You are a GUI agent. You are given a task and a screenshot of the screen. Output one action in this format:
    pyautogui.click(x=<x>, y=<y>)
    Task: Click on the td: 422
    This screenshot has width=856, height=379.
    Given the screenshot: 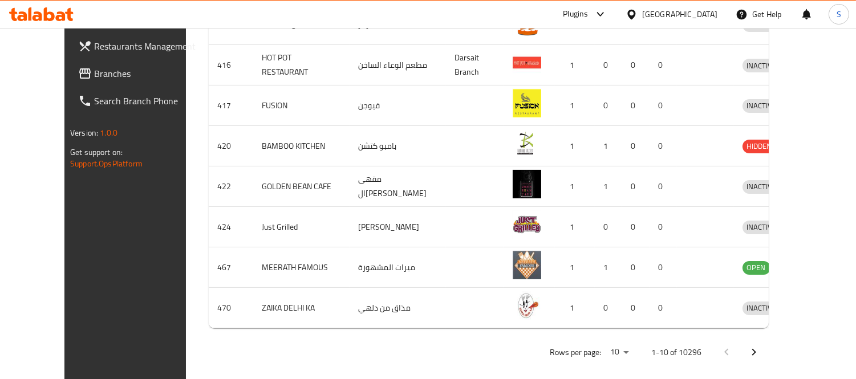 What is the action you would take?
    pyautogui.click(x=231, y=186)
    